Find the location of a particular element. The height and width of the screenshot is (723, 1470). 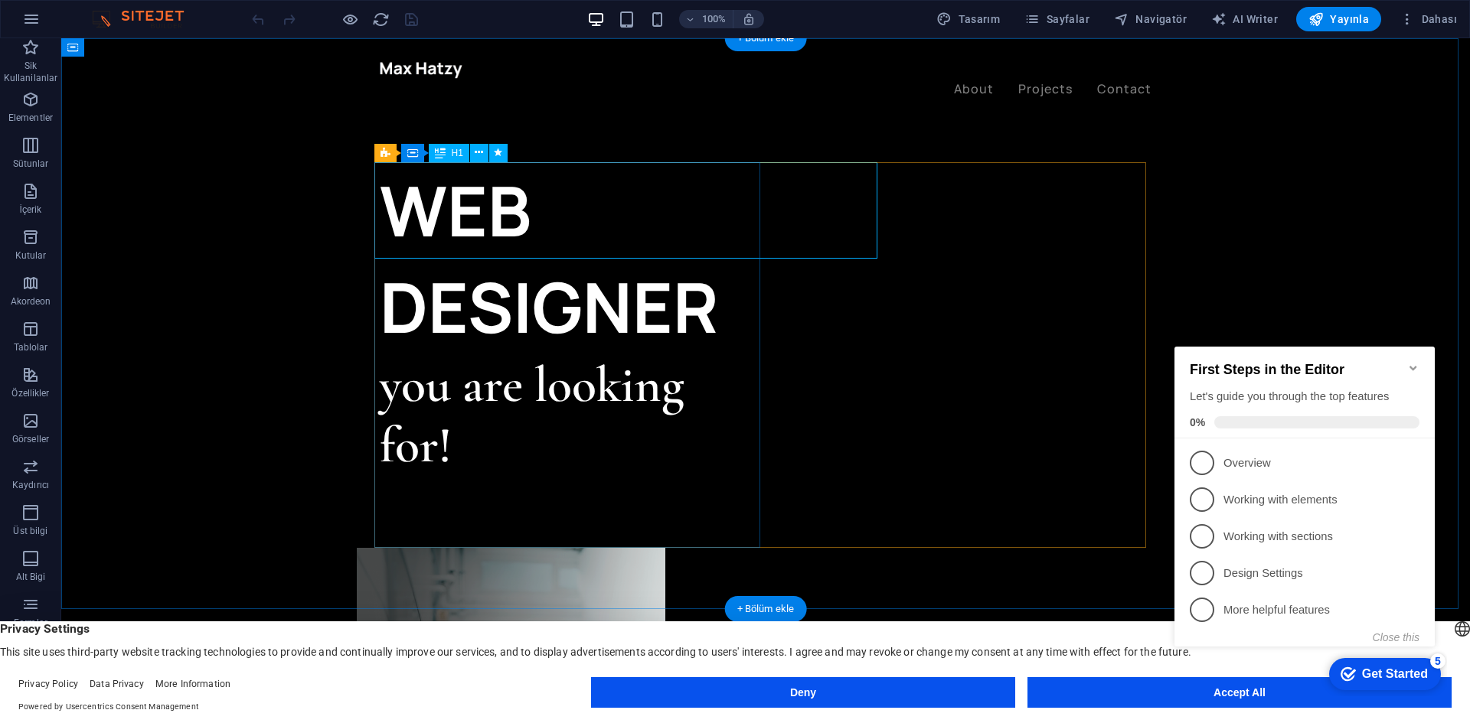

span: Navigatör is located at coordinates (1150, 19).